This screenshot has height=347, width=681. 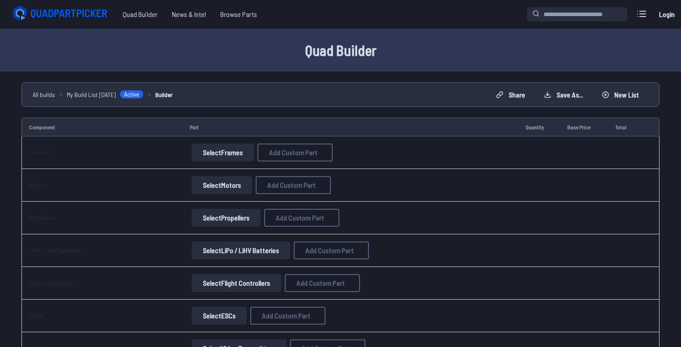 I want to click on button: Save as..., so click(x=563, y=95).